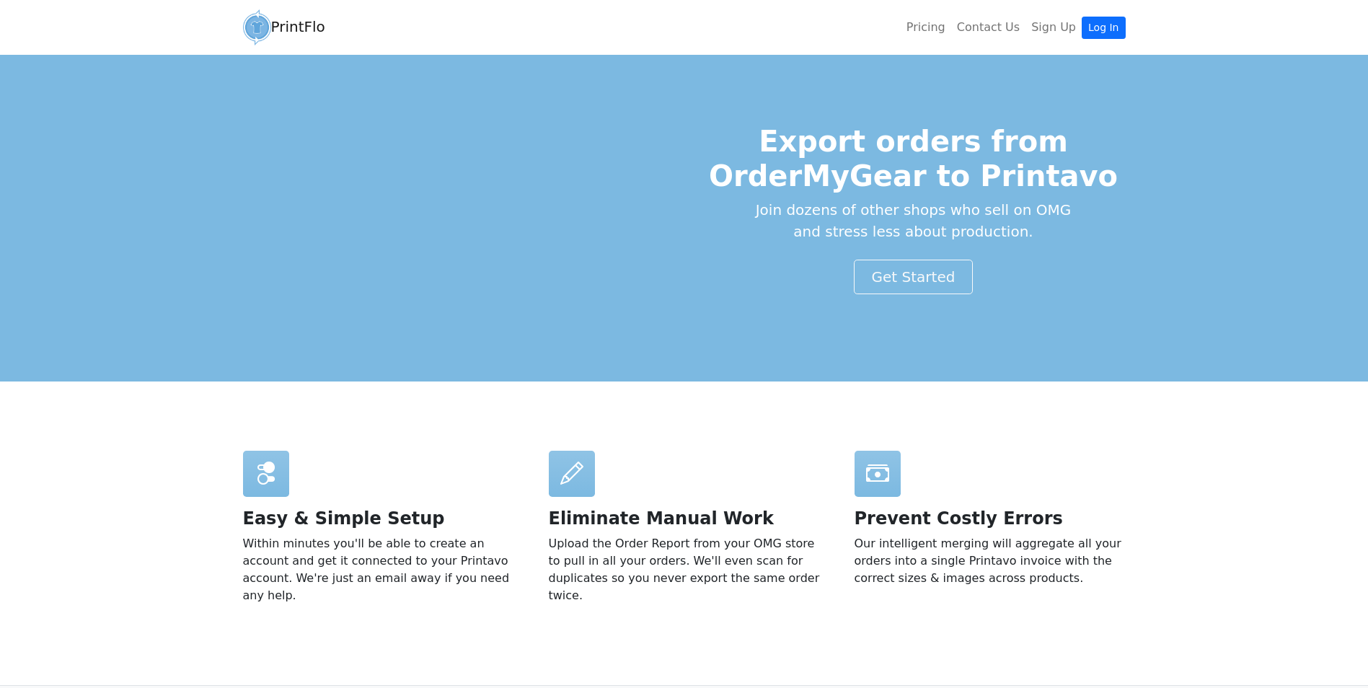 The height and width of the screenshot is (688, 1368). Describe the element at coordinates (379, 570) in the screenshot. I see `p: Within minutes you'll be able to create an account and get it connected to your Printavo account....` at that location.